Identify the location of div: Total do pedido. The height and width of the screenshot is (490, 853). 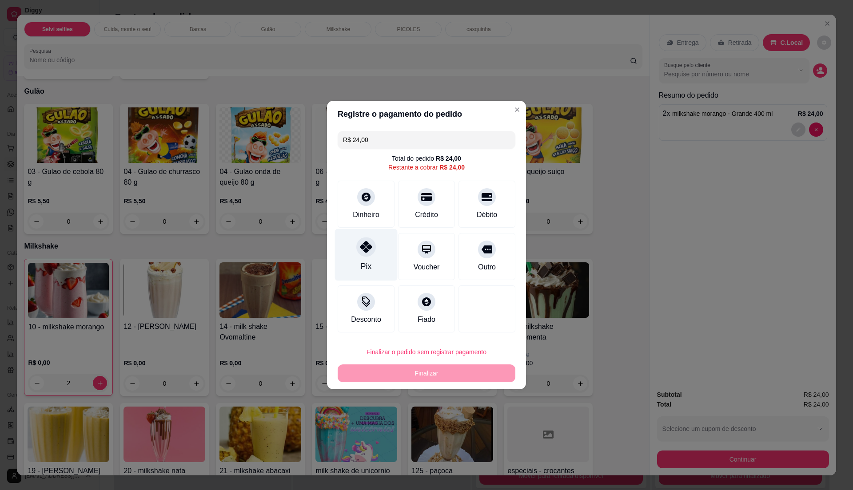
(426, 159).